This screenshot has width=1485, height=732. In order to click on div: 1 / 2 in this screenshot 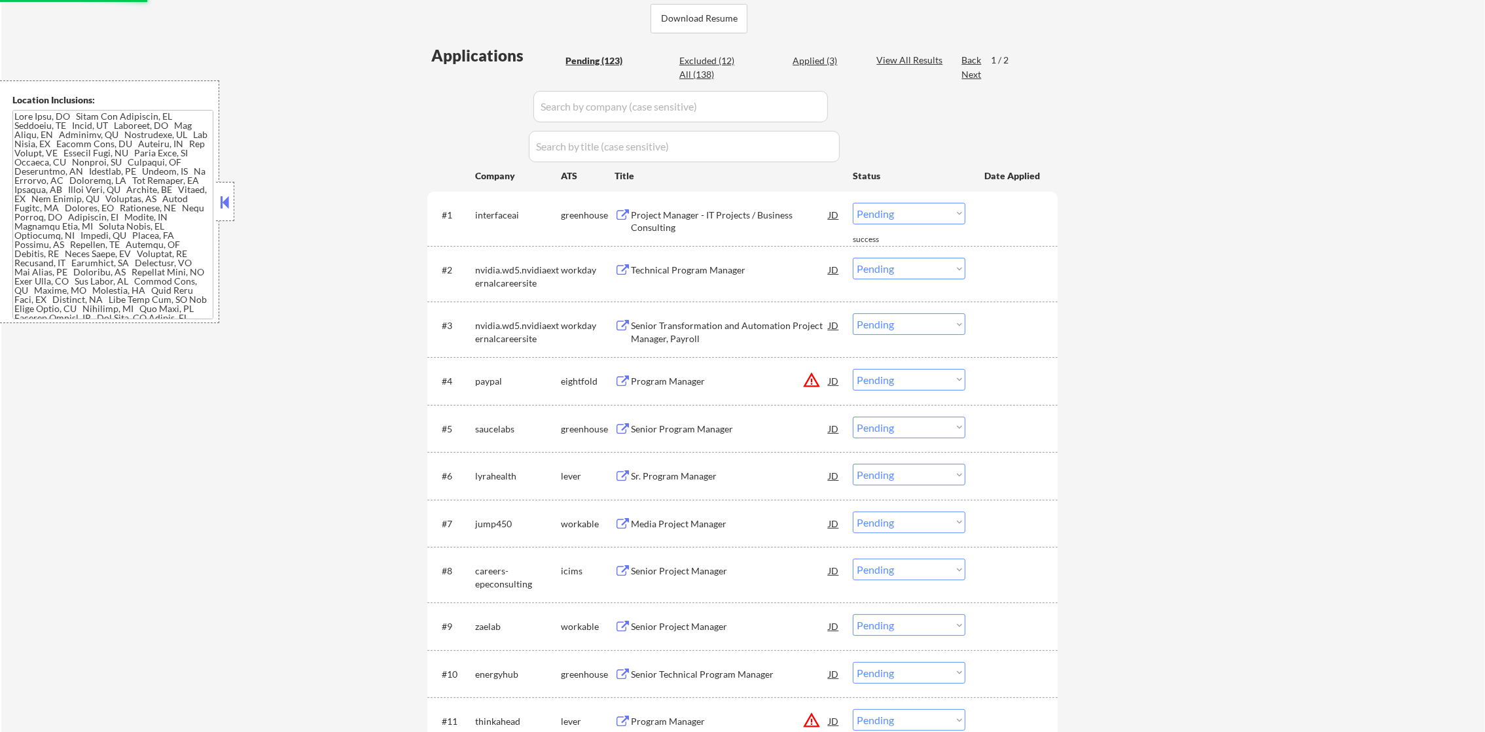, I will do `click(1006, 60)`.